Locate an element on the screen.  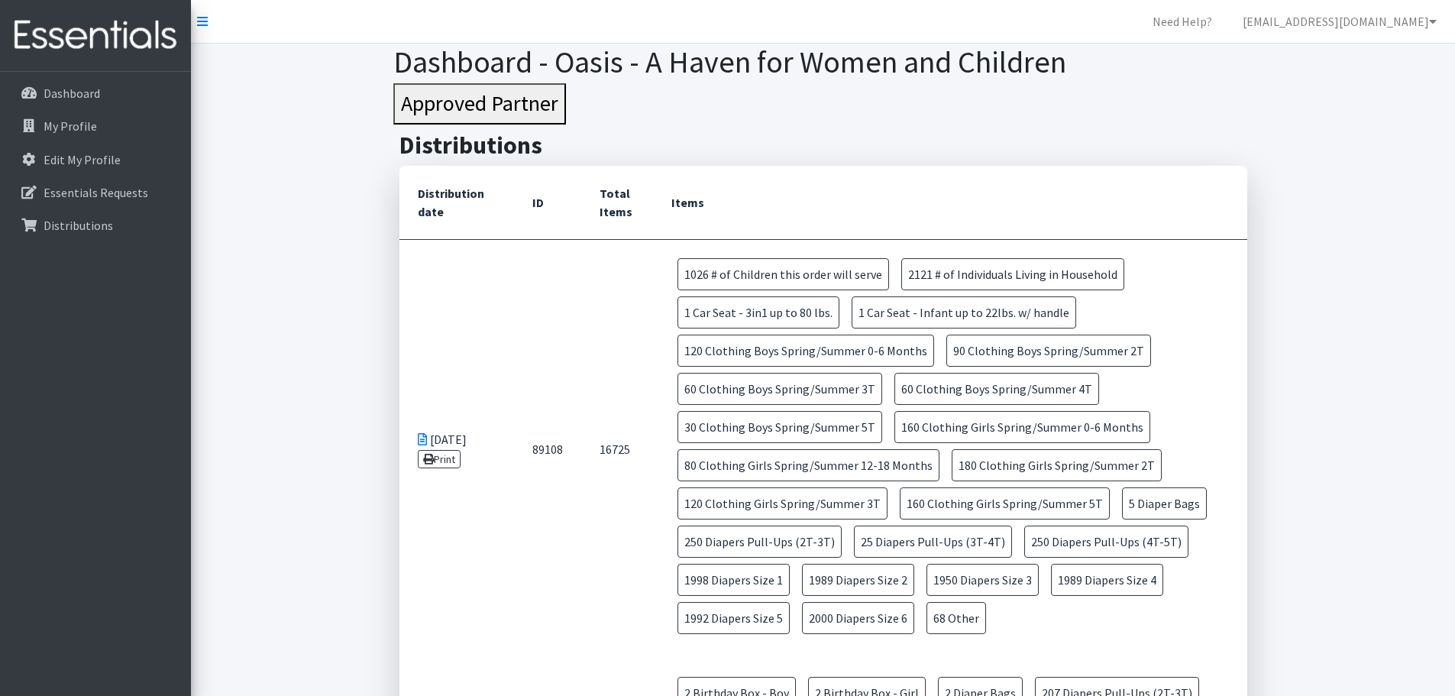
button: Approved Partner is located at coordinates (480, 104).